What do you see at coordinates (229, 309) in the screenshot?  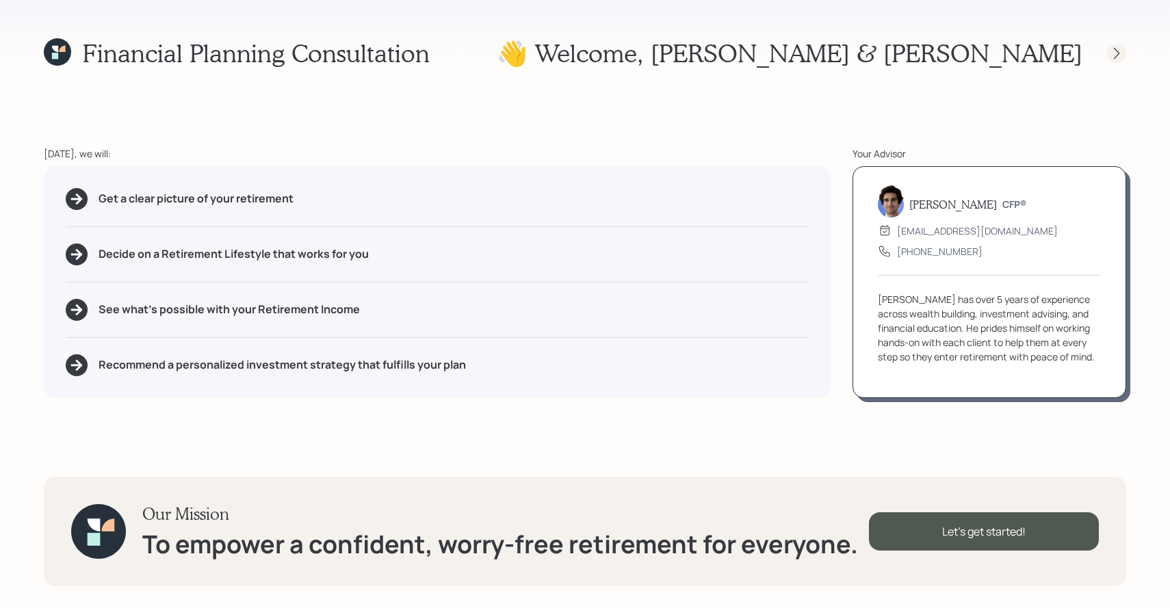 I see `h5: See what's possible with your Retirement Income` at bounding box center [229, 309].